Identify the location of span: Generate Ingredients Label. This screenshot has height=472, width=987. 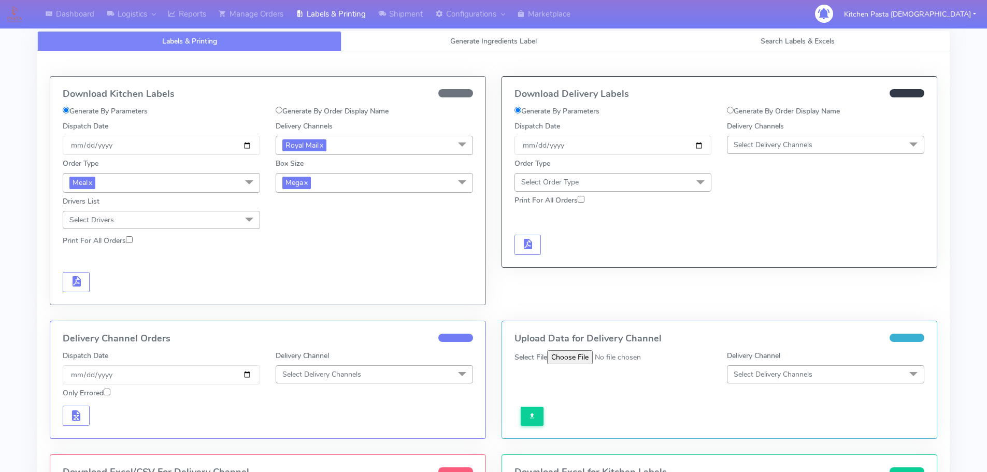
(493, 41).